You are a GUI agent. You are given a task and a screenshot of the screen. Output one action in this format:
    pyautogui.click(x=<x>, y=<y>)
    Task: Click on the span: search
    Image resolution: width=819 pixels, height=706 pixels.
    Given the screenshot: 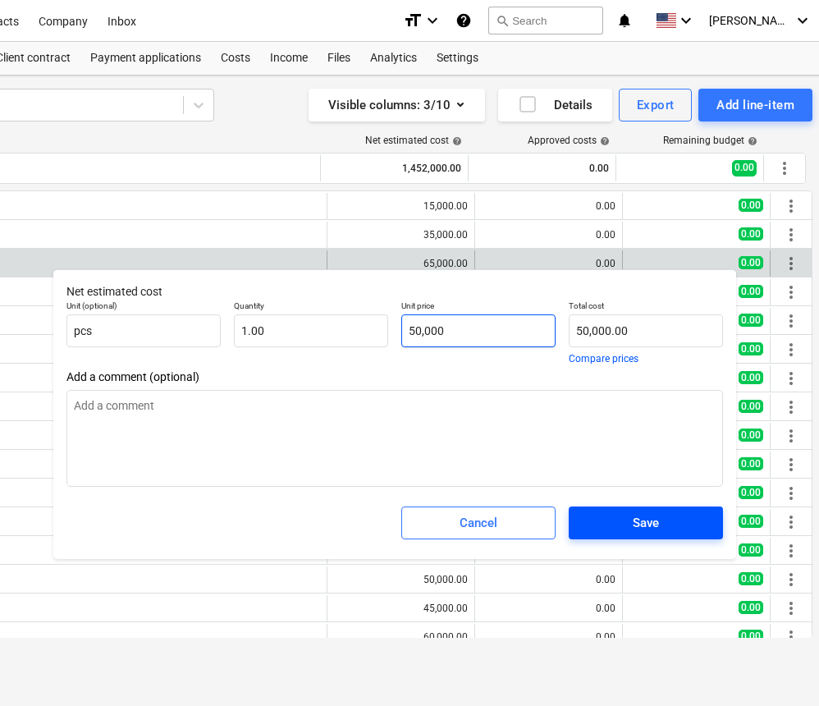 What is the action you would take?
    pyautogui.click(x=502, y=21)
    